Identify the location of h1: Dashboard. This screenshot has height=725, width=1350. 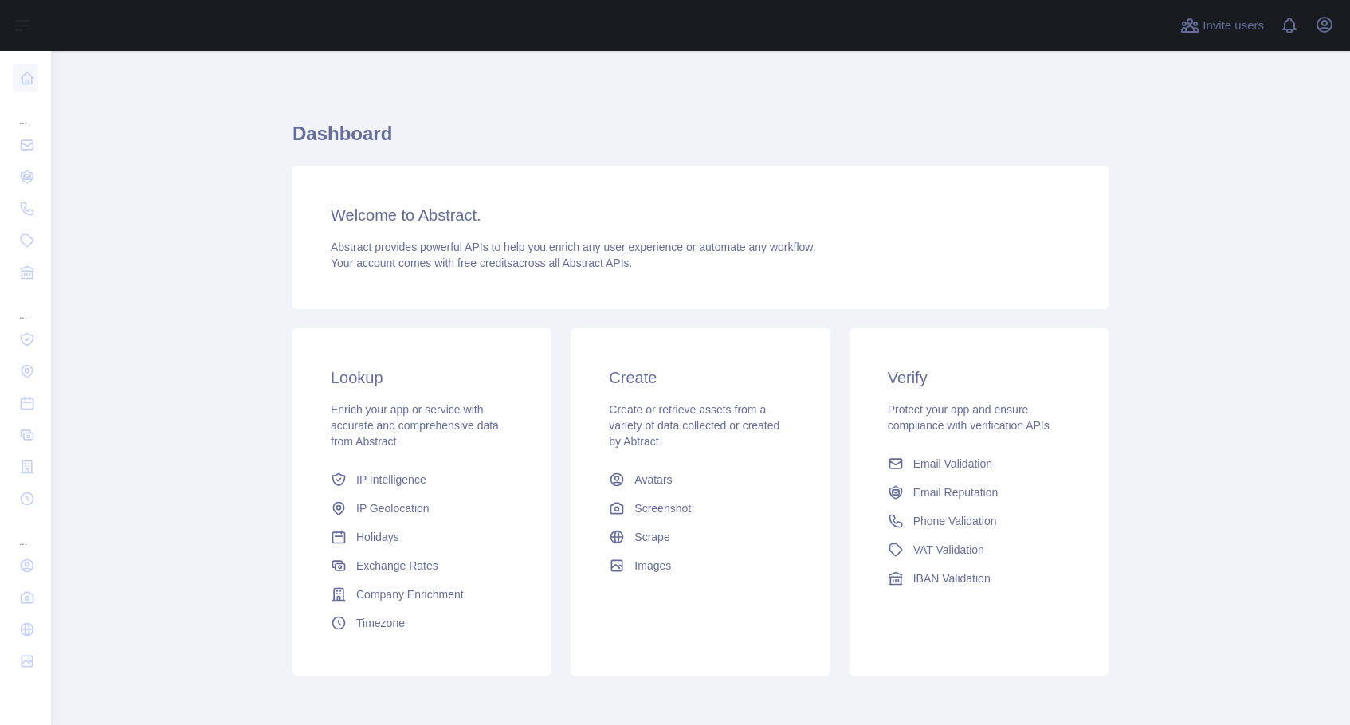
(701, 140).